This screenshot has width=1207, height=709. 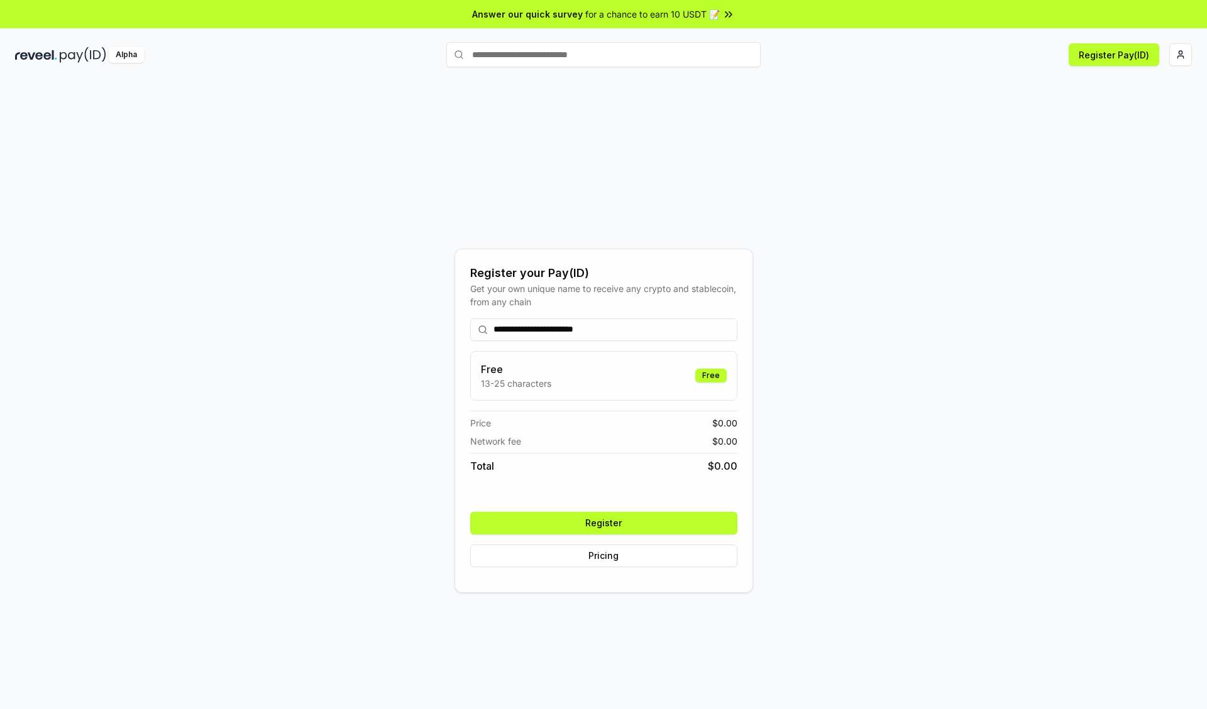 I want to click on span: Total, so click(x=482, y=466).